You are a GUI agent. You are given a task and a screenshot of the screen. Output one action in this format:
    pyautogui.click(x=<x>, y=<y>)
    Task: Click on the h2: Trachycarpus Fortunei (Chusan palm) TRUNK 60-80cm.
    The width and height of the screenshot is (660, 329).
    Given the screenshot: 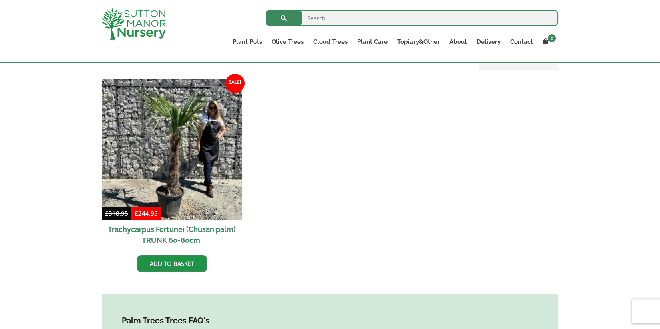 What is the action you would take?
    pyautogui.click(x=172, y=234)
    